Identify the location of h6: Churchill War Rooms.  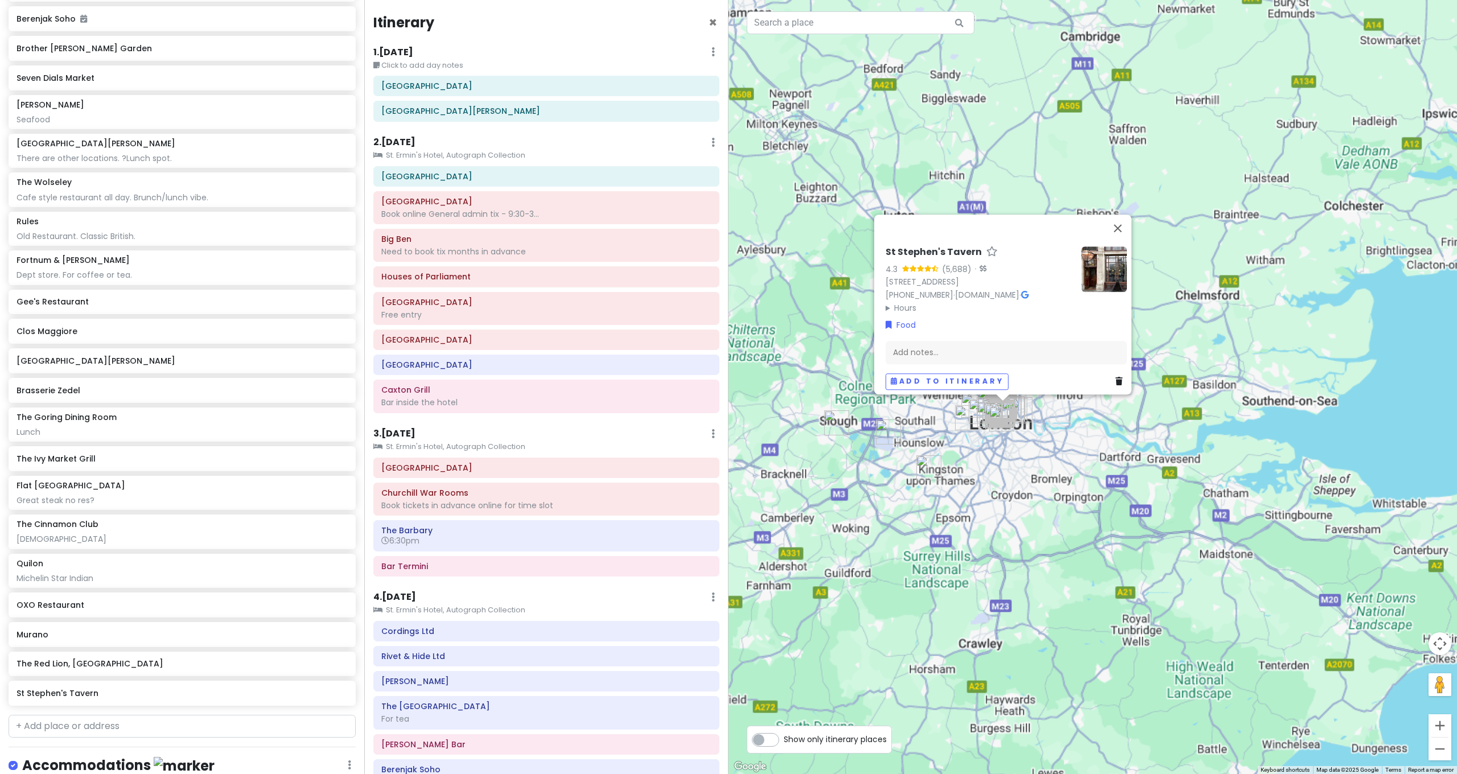
(547, 493).